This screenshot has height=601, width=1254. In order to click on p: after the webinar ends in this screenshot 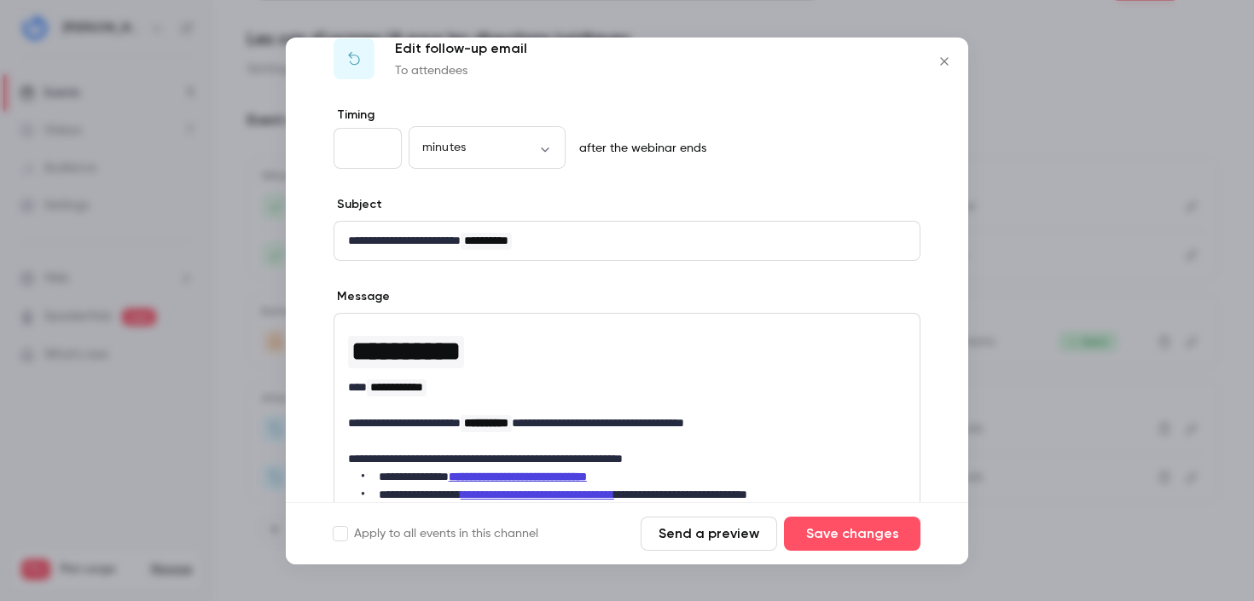, I will do `click(639, 148)`.